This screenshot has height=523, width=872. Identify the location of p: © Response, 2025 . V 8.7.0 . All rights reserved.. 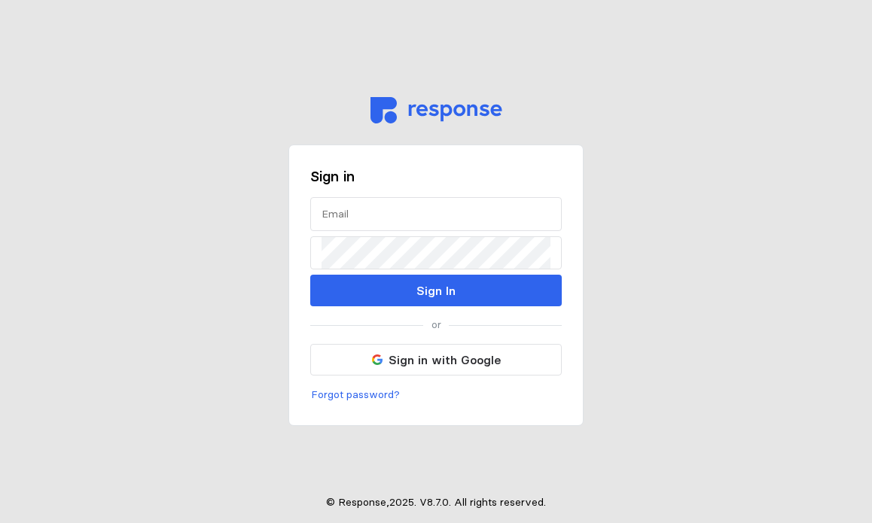
(436, 503).